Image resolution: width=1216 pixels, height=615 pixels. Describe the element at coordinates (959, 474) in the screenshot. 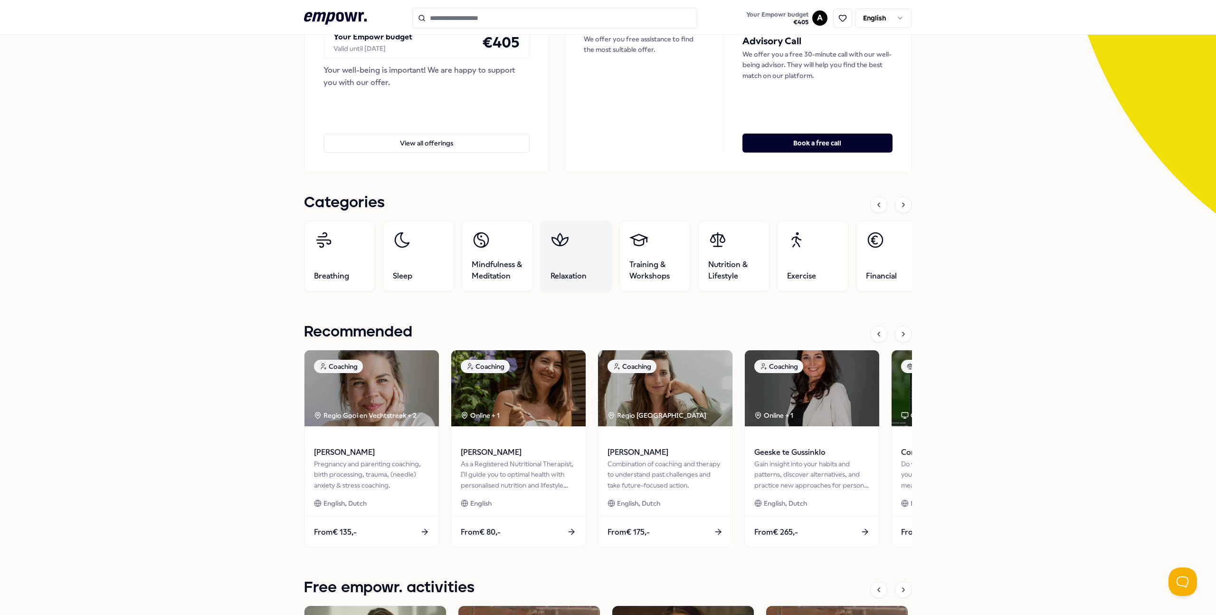

I see `div: Do you want to know the real status of your health? The Health Check measures 18 biomarkers for a...` at that location.